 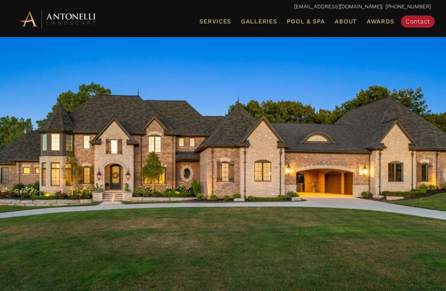 I want to click on span: Awards, so click(x=380, y=21).